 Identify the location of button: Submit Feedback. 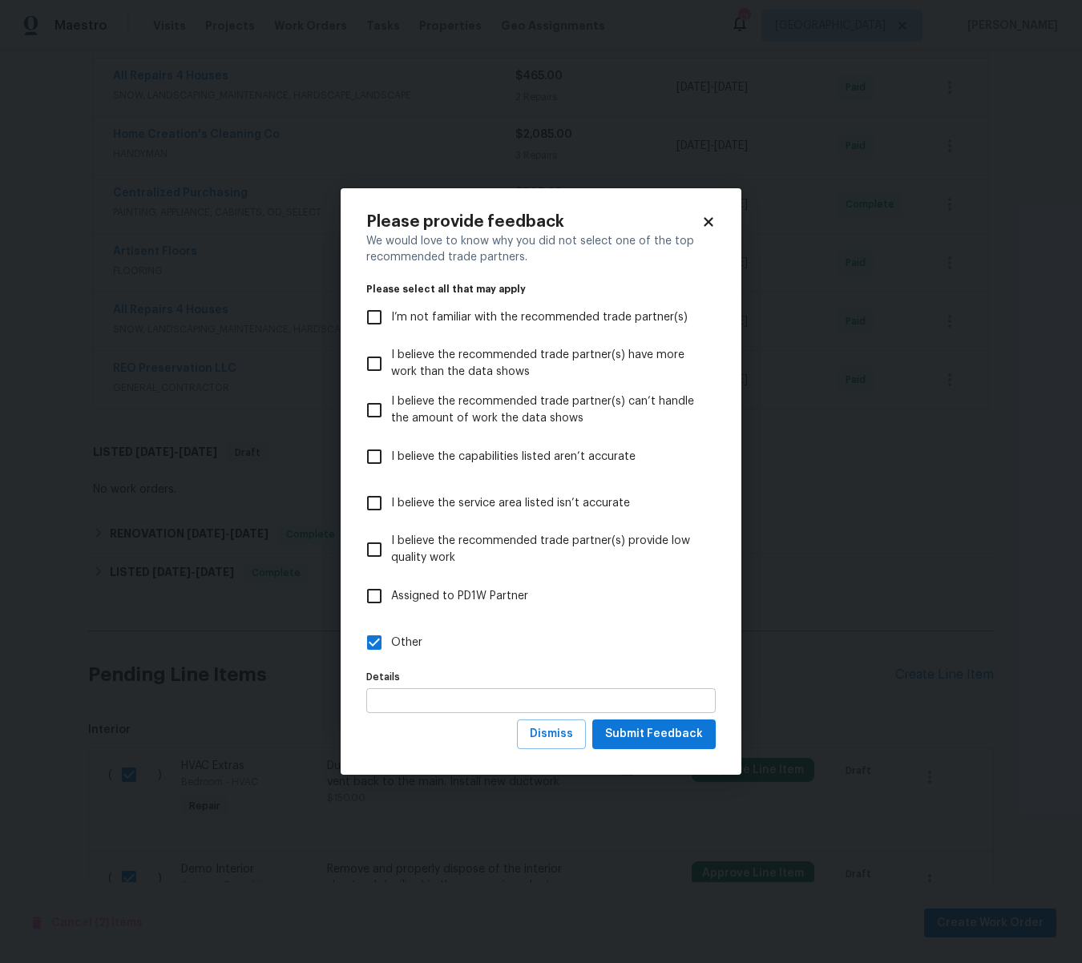
(654, 734).